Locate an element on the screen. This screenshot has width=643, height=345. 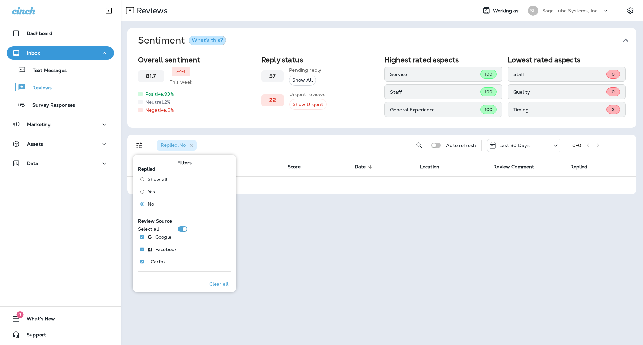
p: Inbox is located at coordinates (33, 53).